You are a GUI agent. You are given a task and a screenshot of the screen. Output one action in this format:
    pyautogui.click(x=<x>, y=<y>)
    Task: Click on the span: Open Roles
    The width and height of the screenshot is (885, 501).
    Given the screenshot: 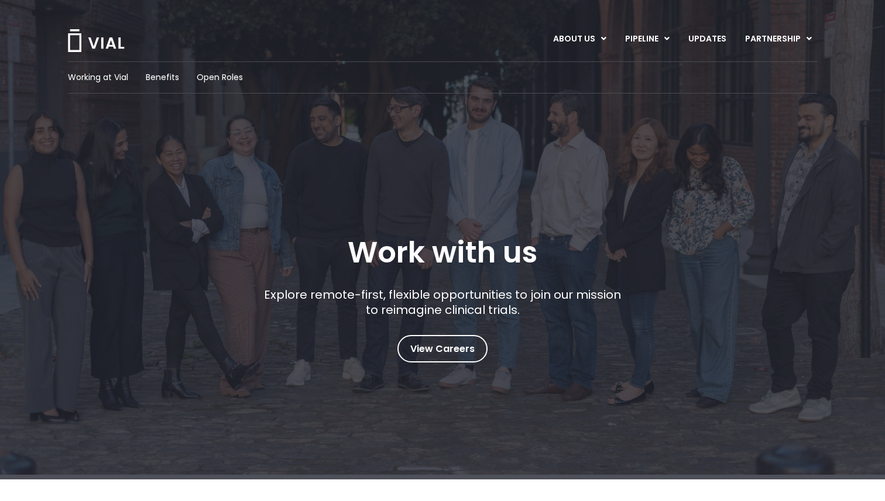 What is the action you would take?
    pyautogui.click(x=219, y=77)
    